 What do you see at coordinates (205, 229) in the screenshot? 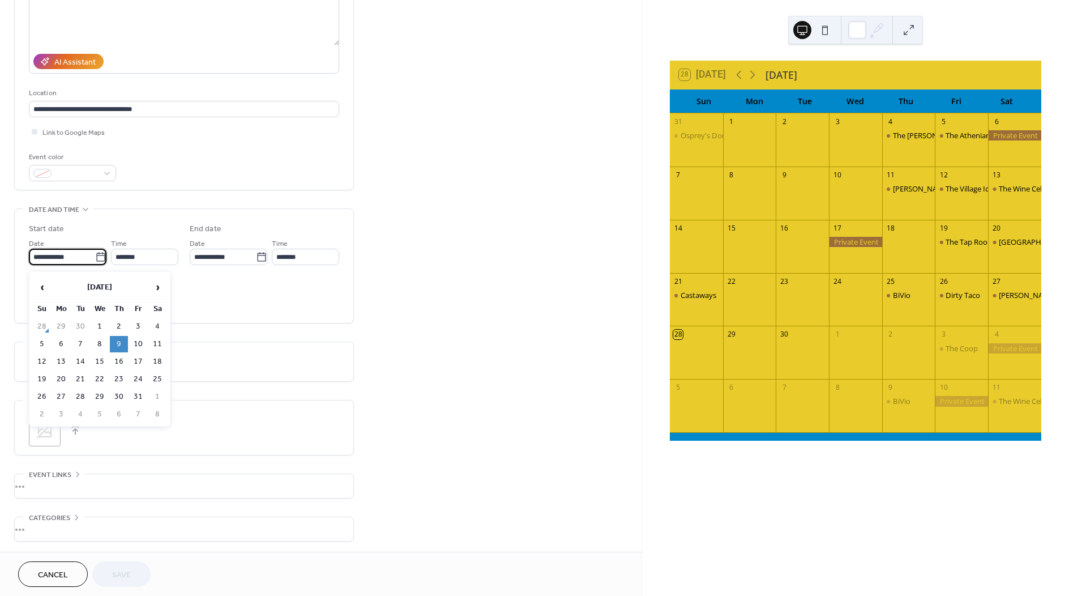
I see `div: End date` at bounding box center [205, 229].